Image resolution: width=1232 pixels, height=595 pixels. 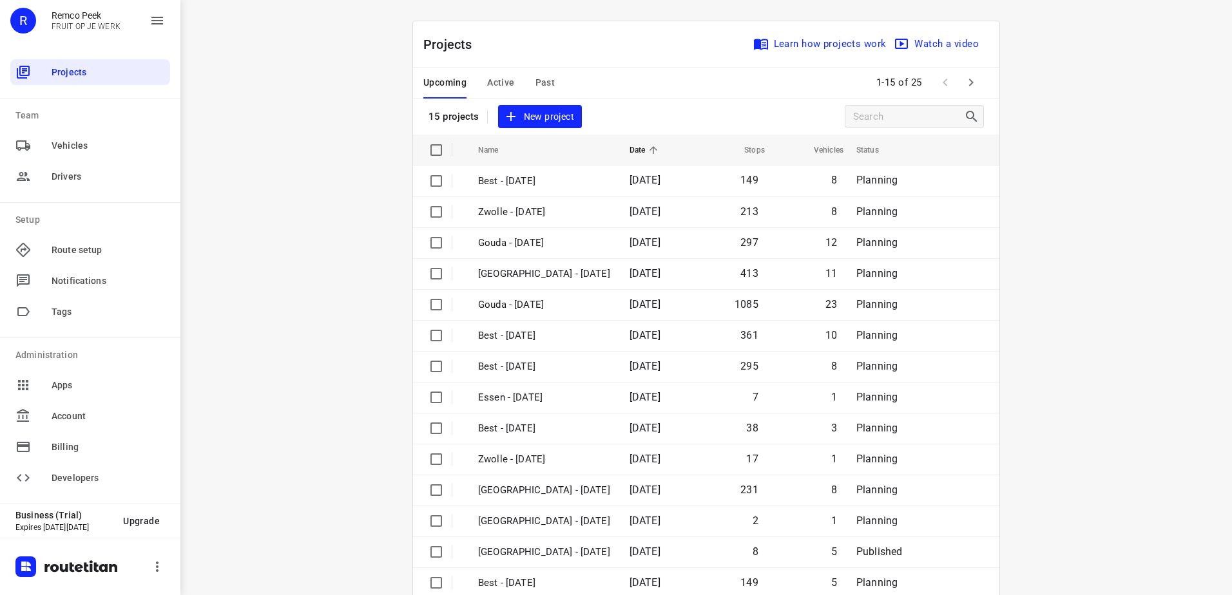 What do you see at coordinates (86, 26) in the screenshot?
I see `p: FRUIT OP JE WERK` at bounding box center [86, 26].